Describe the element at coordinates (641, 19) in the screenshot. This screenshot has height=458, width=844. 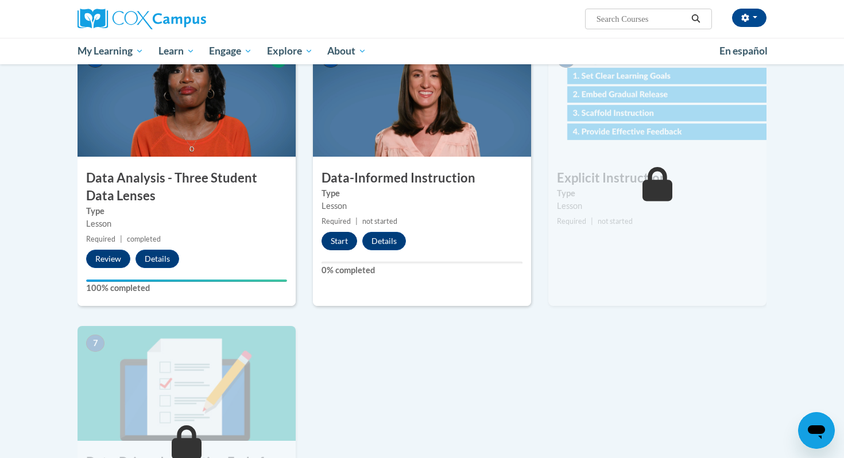
I see `input: Search Courses` at that location.